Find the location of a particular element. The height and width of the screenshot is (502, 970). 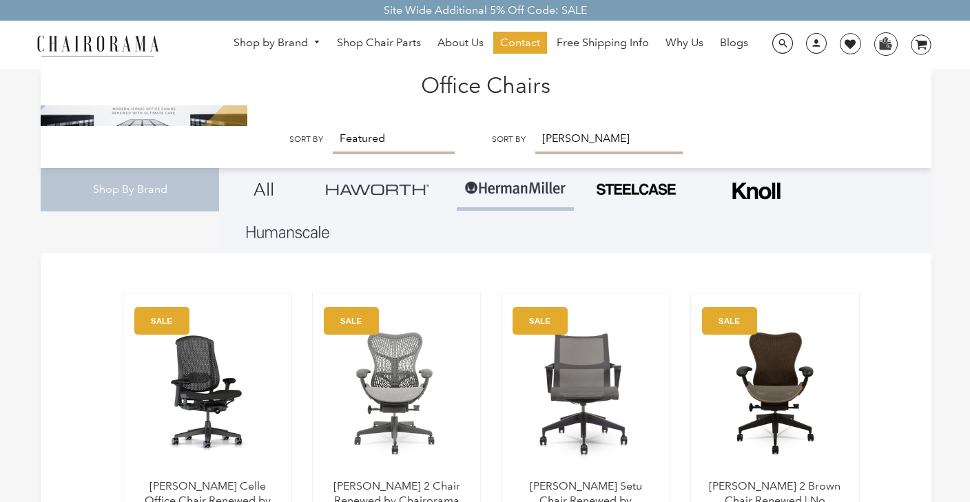

a: All is located at coordinates (264, 190).